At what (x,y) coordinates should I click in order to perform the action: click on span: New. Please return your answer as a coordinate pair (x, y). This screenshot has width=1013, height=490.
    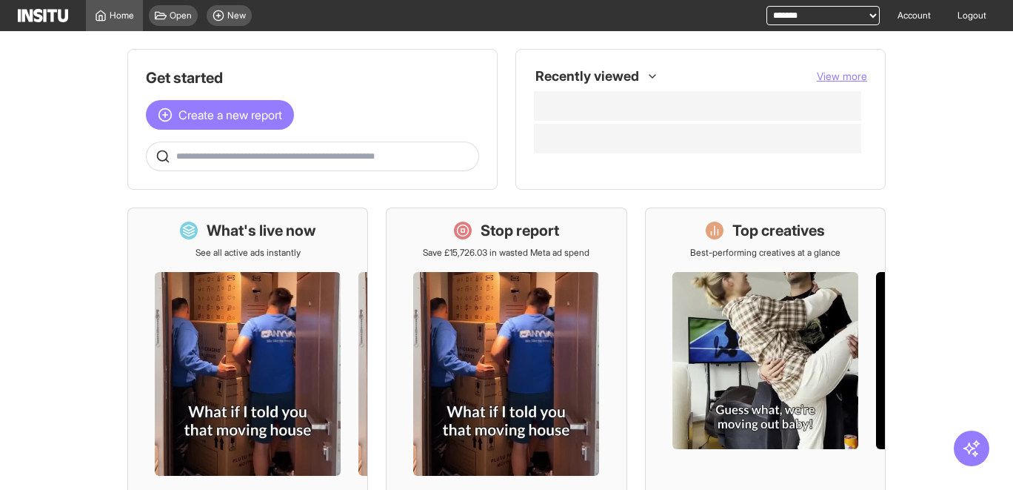
    Looking at the image, I should click on (236, 16).